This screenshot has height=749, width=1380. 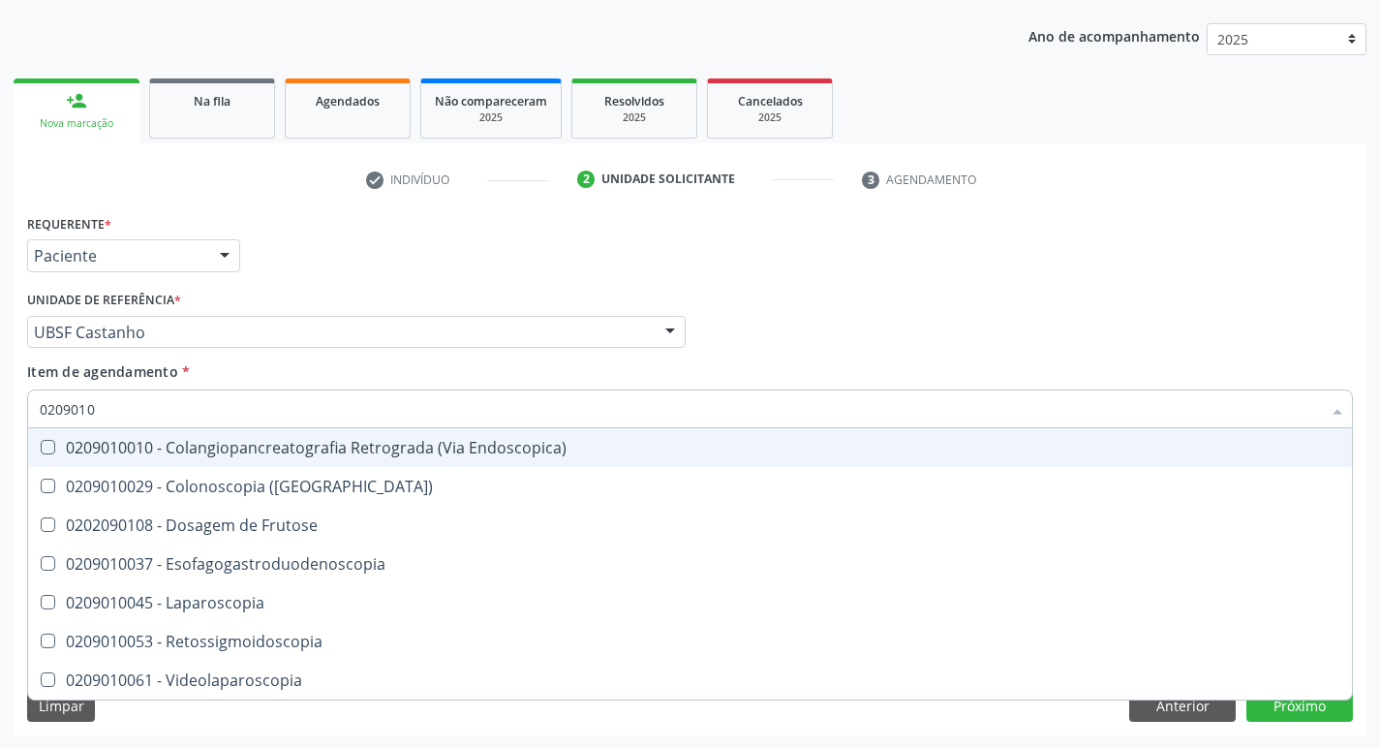 What do you see at coordinates (689, 680) in the screenshot?
I see `div: 0209010061 - Videolaparoscopia` at bounding box center [689, 680].